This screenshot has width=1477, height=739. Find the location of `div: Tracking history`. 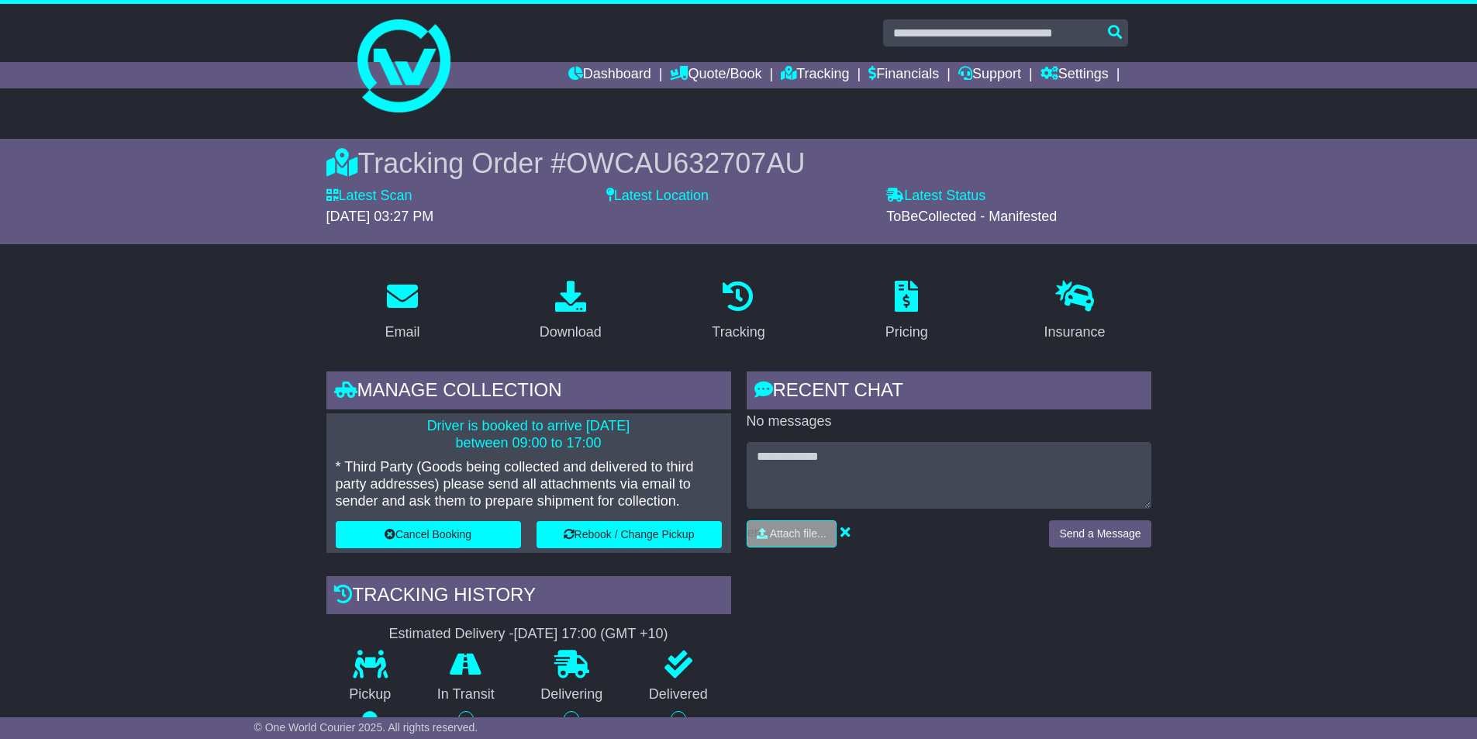

div: Tracking history is located at coordinates (529, 597).